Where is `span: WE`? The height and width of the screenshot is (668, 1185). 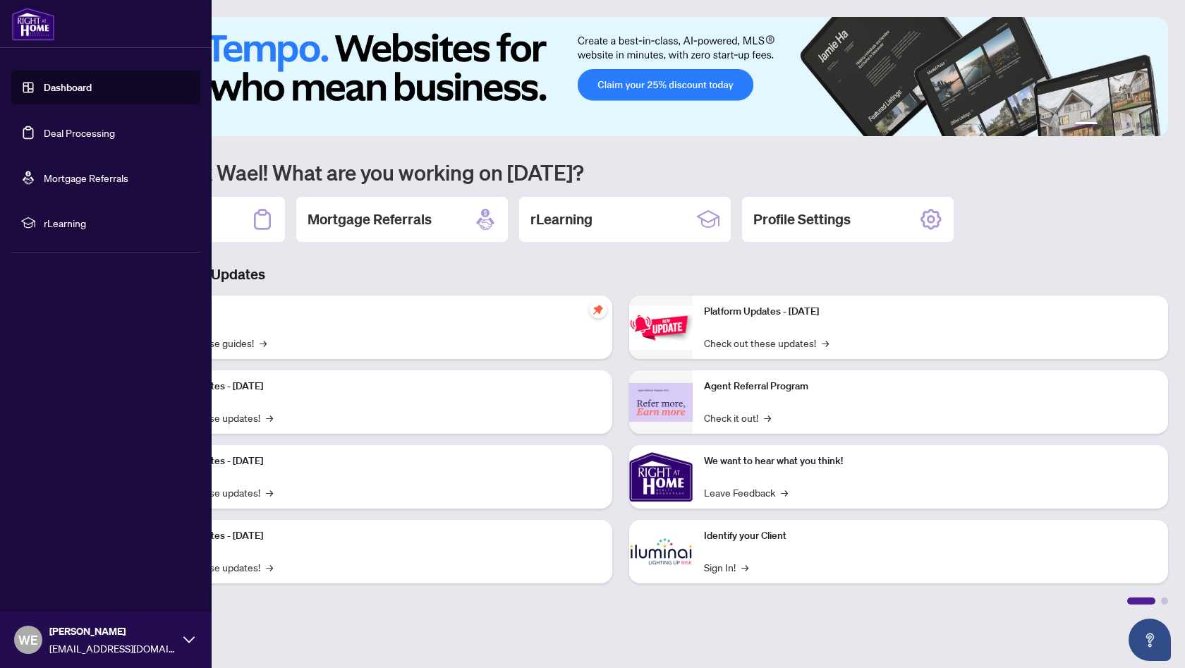
span: WE is located at coordinates (28, 640).